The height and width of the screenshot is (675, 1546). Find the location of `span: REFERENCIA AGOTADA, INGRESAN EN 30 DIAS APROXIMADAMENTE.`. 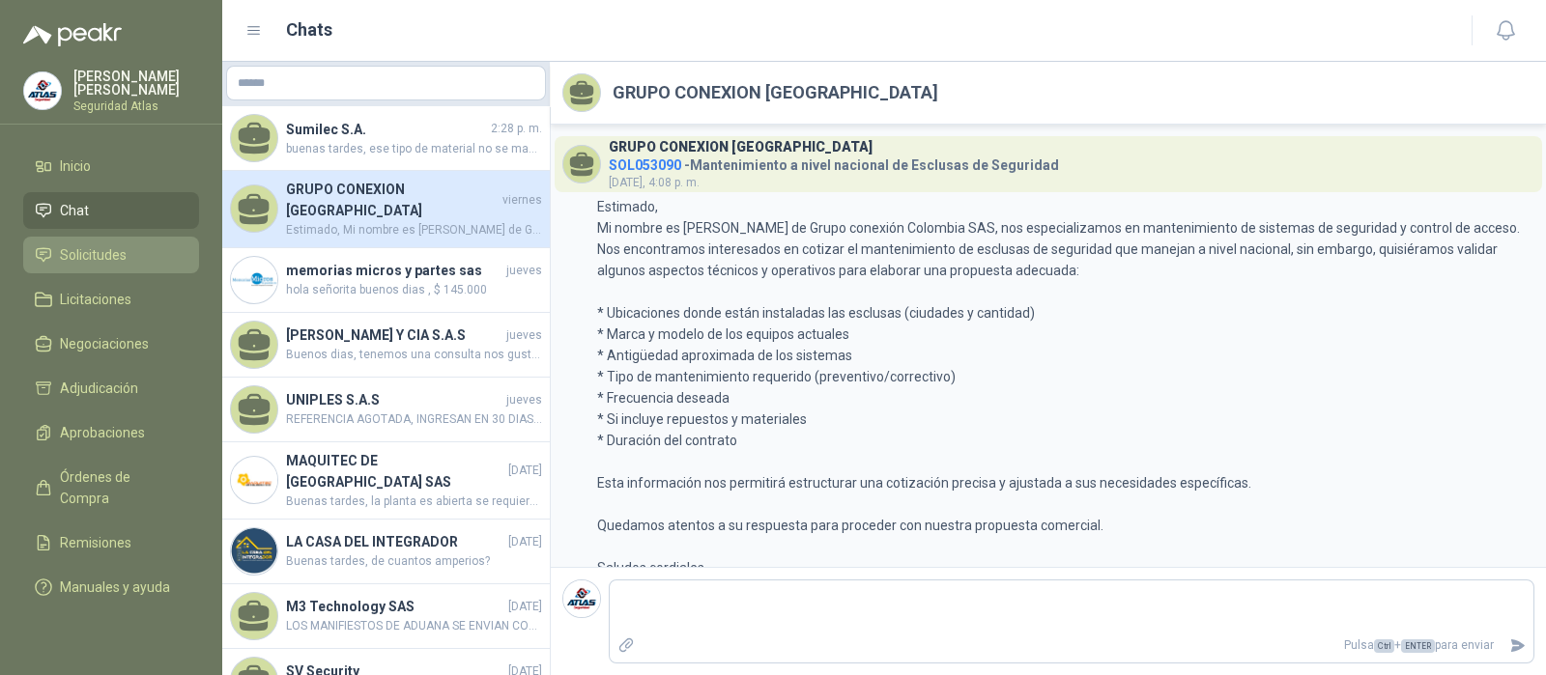

span: REFERENCIA AGOTADA, INGRESAN EN 30 DIAS APROXIMADAMENTE. is located at coordinates (413, 419).